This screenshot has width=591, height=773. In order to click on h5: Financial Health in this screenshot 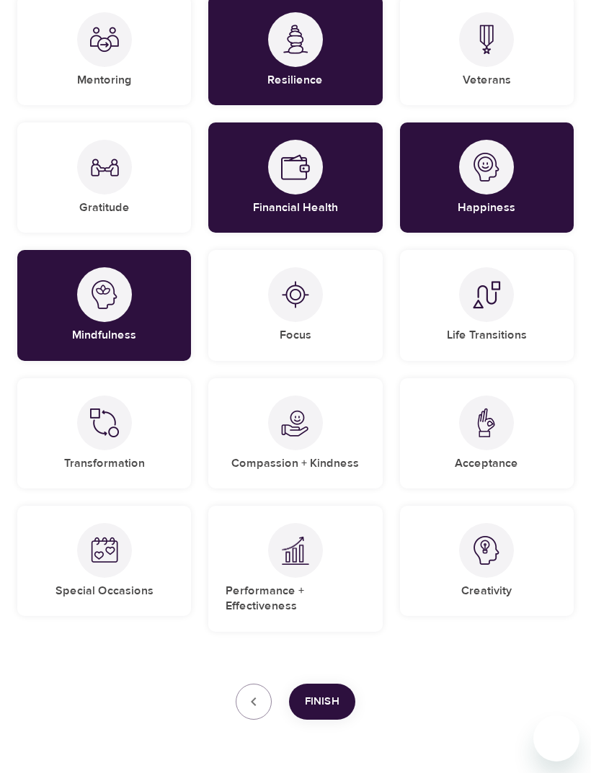, I will do `click(295, 208)`.